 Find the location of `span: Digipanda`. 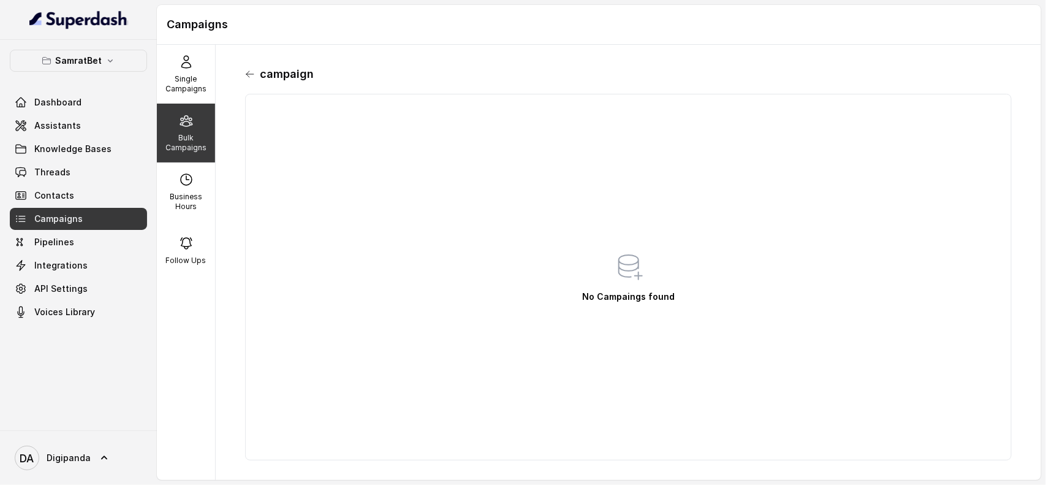

span: Digipanda is located at coordinates (69, 458).